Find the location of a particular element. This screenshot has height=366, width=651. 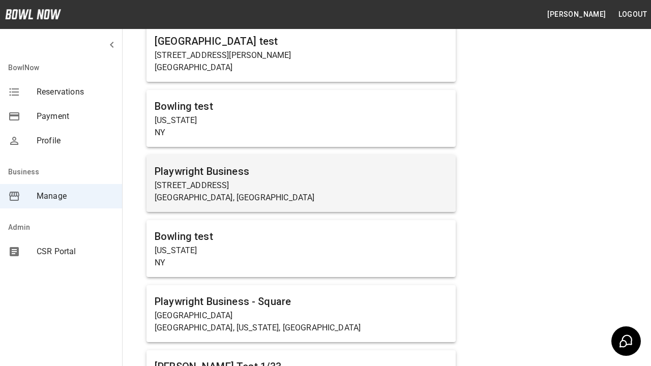

span: CSR Portal is located at coordinates (75, 252).